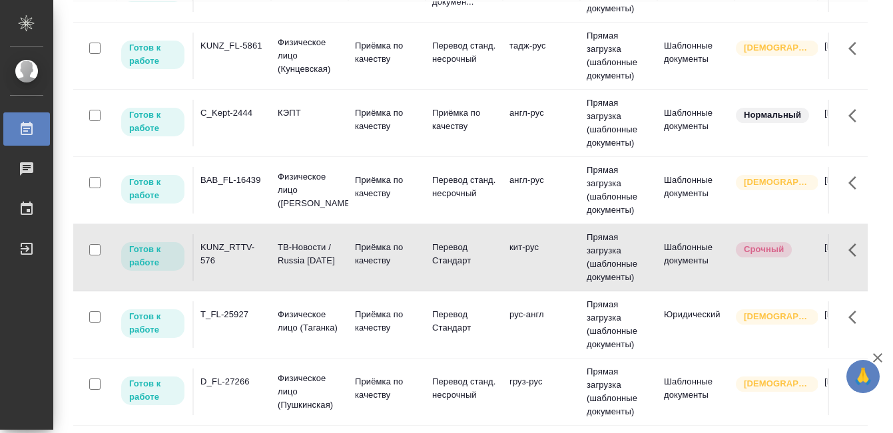 The height and width of the screenshot is (433, 893). What do you see at coordinates (310, 322) in the screenshot?
I see `p: Физическое лицо (Таганка)` at bounding box center [310, 322].